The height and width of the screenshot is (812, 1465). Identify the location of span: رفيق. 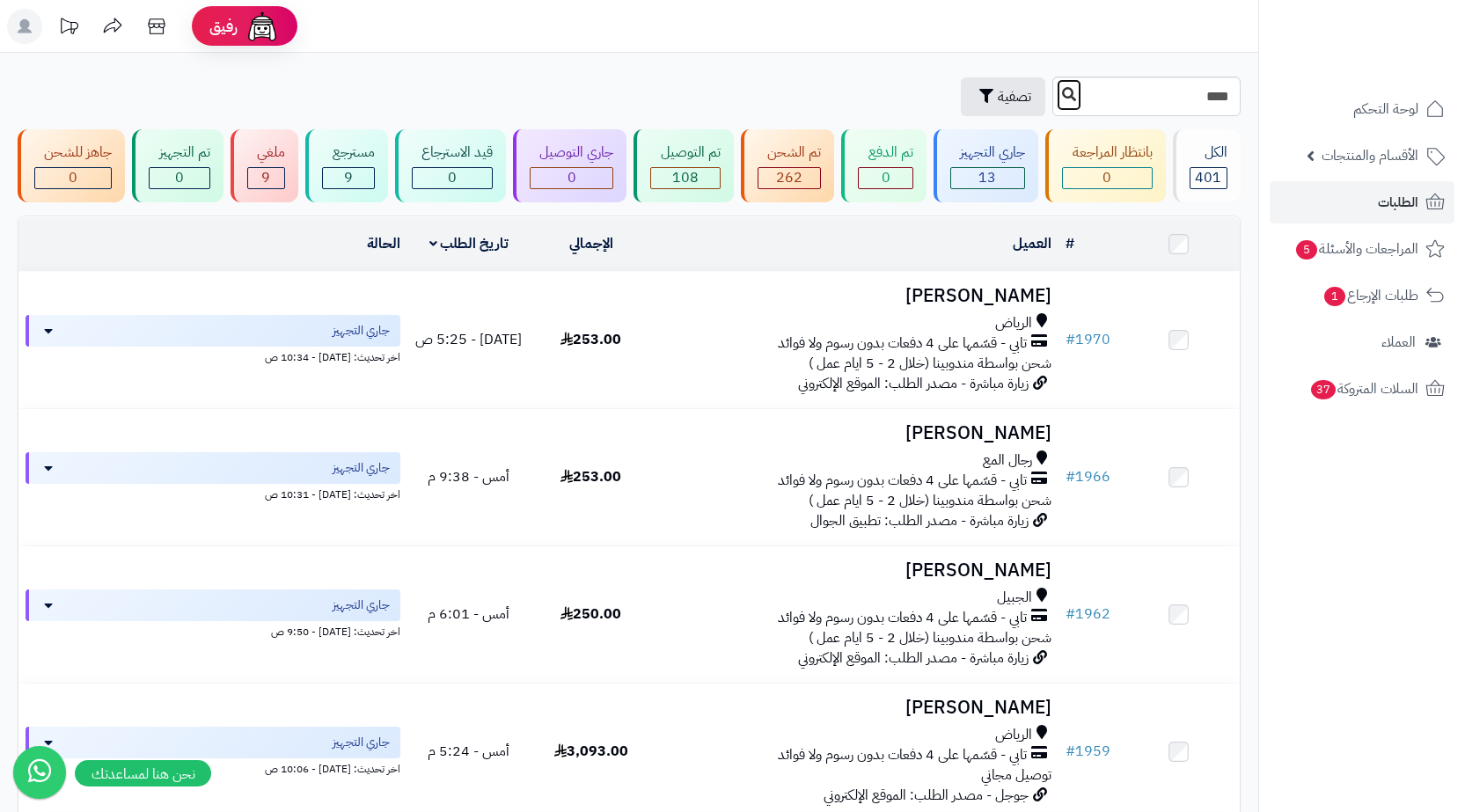
(223, 26).